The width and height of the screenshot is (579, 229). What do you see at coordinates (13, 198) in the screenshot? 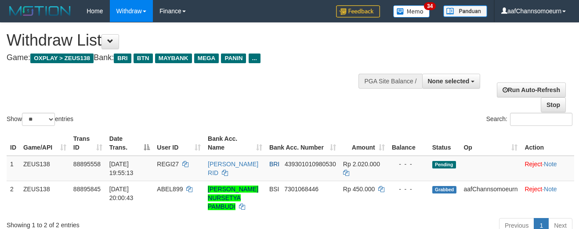
I see `td: 2` at bounding box center [13, 198].